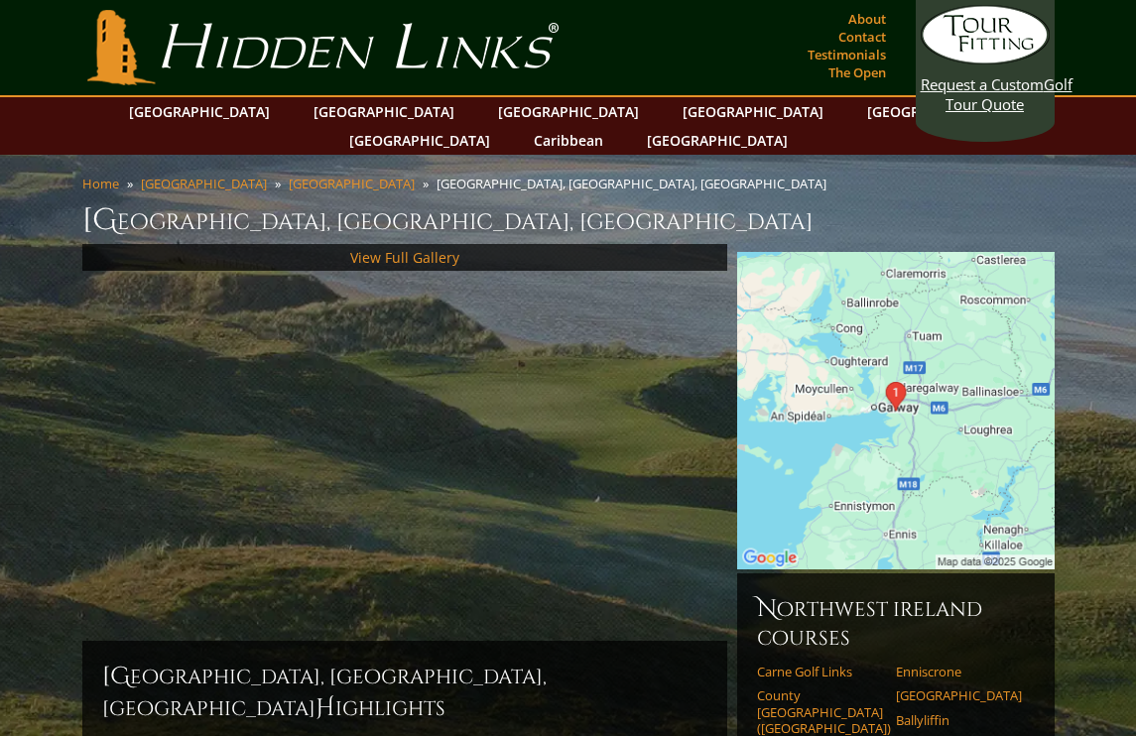 Image resolution: width=1136 pixels, height=736 pixels. Describe the element at coordinates (896, 622) in the screenshot. I see `h6: Northwest Ireland Courses` at that location.